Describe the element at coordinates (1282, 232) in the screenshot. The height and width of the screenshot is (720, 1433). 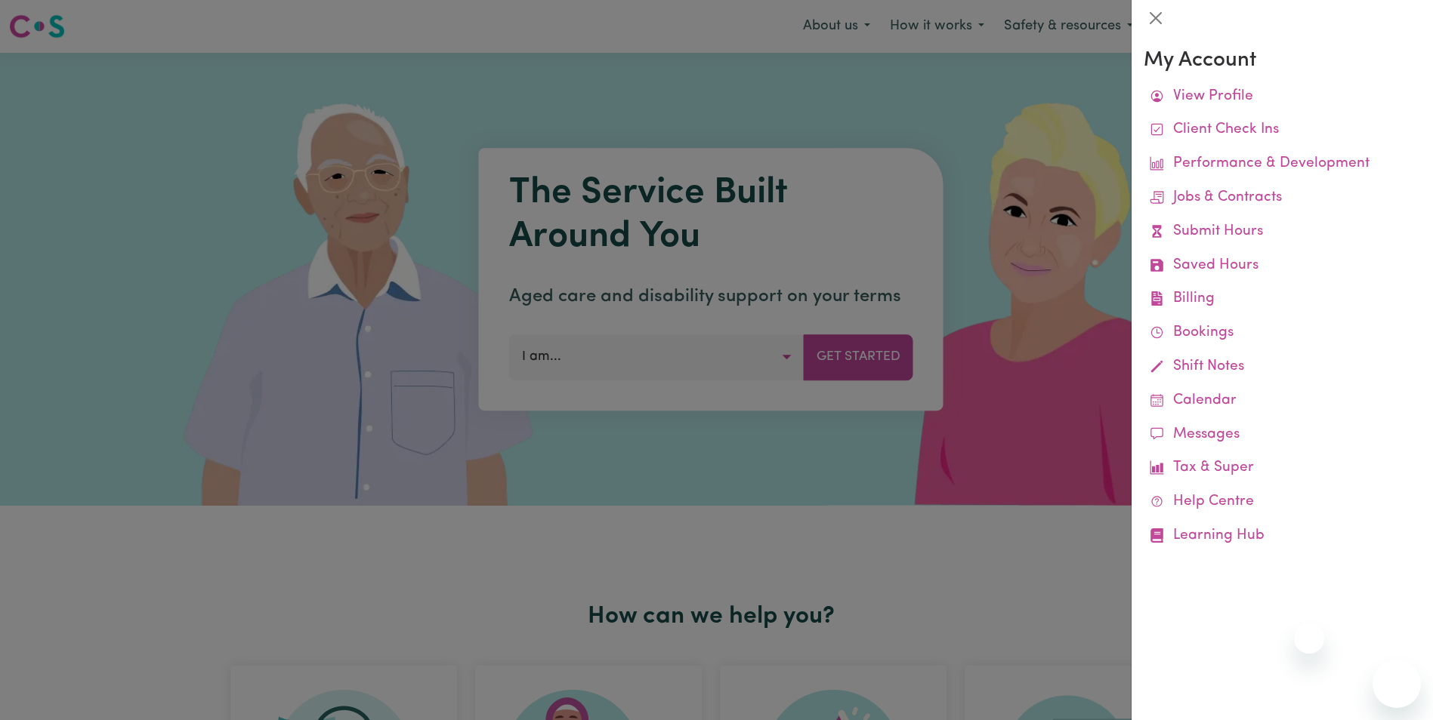
I see `a: Submit Hours` at that location.